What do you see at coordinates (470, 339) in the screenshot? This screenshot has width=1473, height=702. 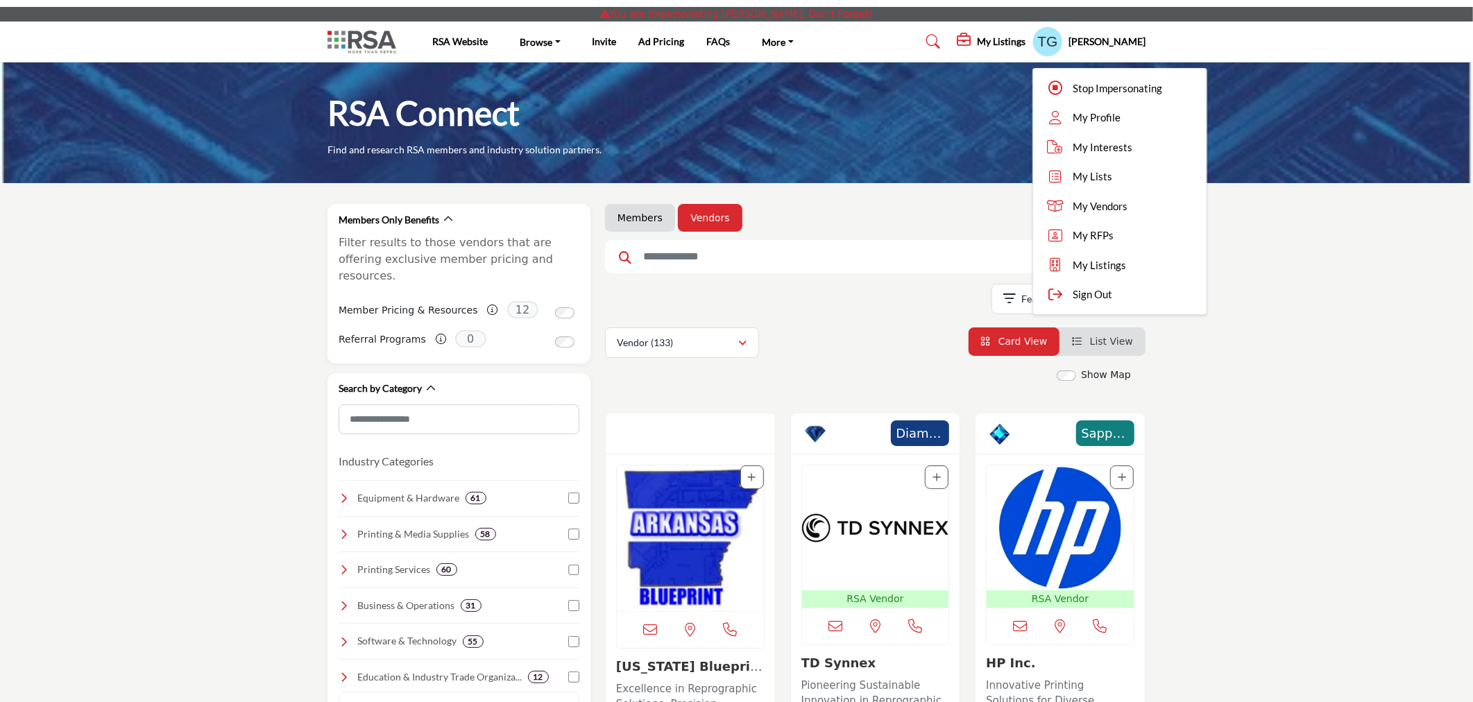 I see `span: 0` at bounding box center [470, 339].